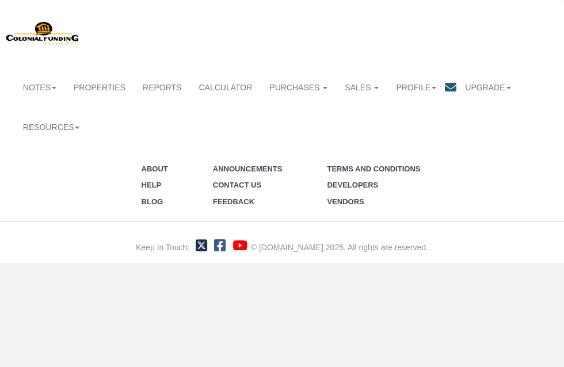 The width and height of the screenshot is (564, 367). Describe the element at coordinates (162, 87) in the screenshot. I see `a: Reports` at that location.